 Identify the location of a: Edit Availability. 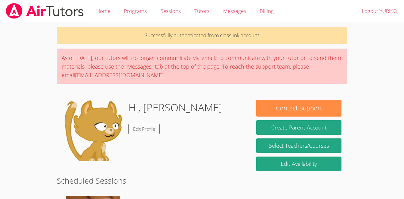
(299, 163).